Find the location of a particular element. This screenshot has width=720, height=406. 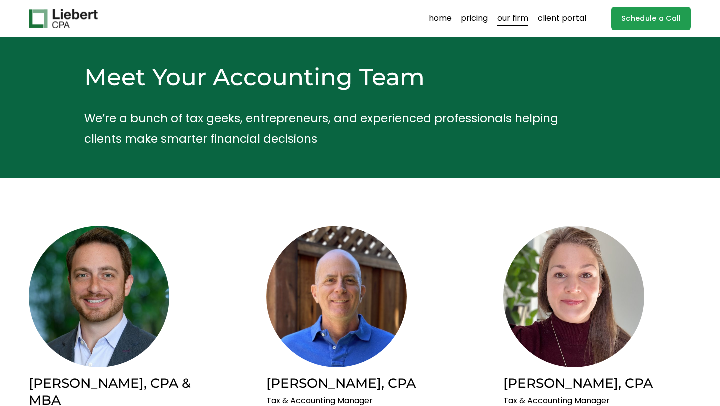

a: pricing is located at coordinates (475, 19).